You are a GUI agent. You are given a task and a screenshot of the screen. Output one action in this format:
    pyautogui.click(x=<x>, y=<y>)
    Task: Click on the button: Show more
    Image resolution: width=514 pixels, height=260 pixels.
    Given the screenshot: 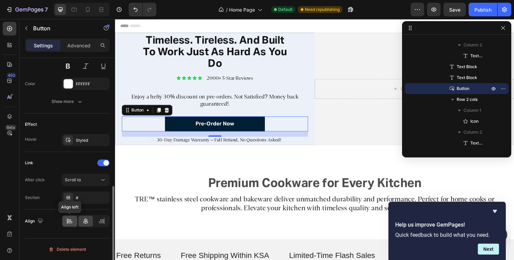 What is the action you would take?
    pyautogui.click(x=67, y=102)
    